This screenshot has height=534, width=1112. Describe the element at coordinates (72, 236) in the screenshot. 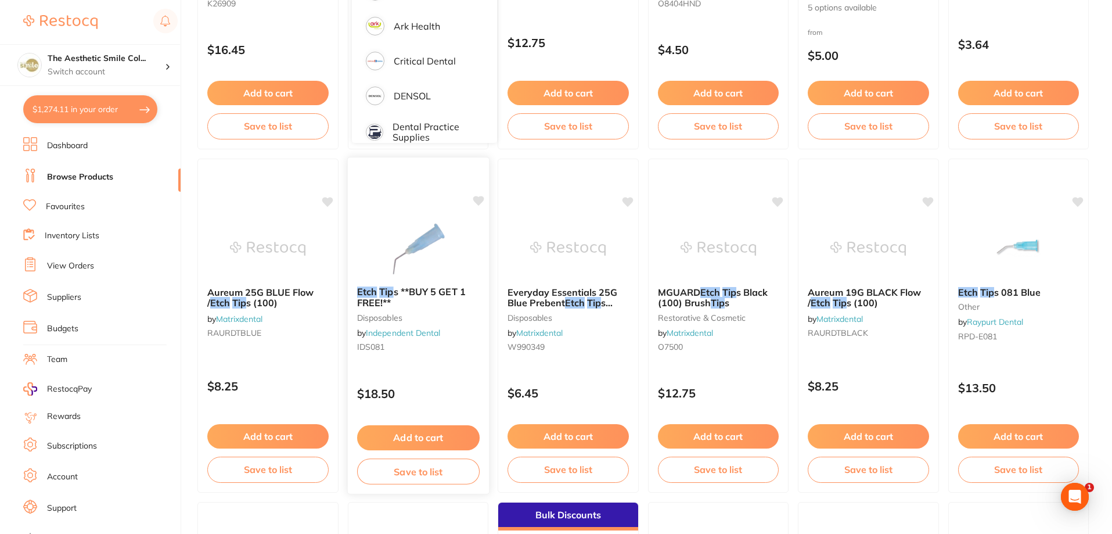

I see `a: Inventory Lists` at that location.